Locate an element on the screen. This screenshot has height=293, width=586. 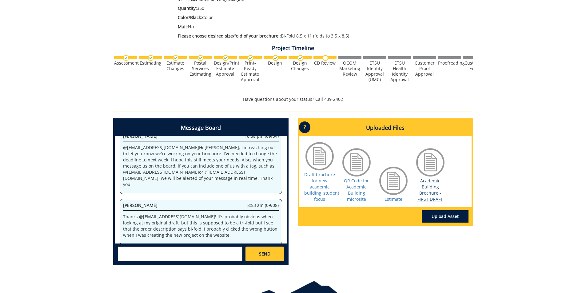
div: QCOM Marketing Review is located at coordinates (350, 69).